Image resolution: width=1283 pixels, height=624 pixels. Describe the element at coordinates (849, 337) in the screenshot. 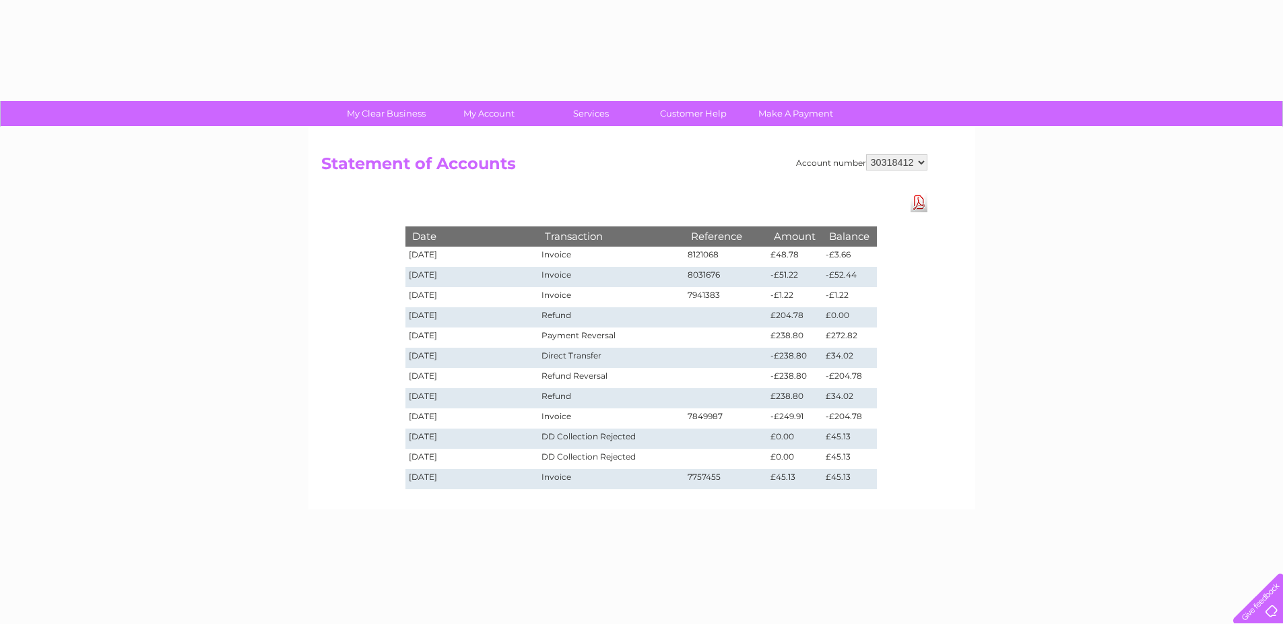

I see `td: £272.82` at that location.